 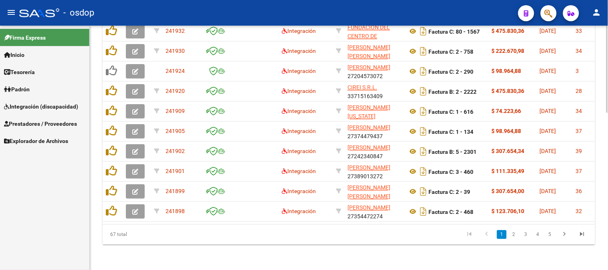 I want to click on span: Explorador de Archivos, so click(x=36, y=141).